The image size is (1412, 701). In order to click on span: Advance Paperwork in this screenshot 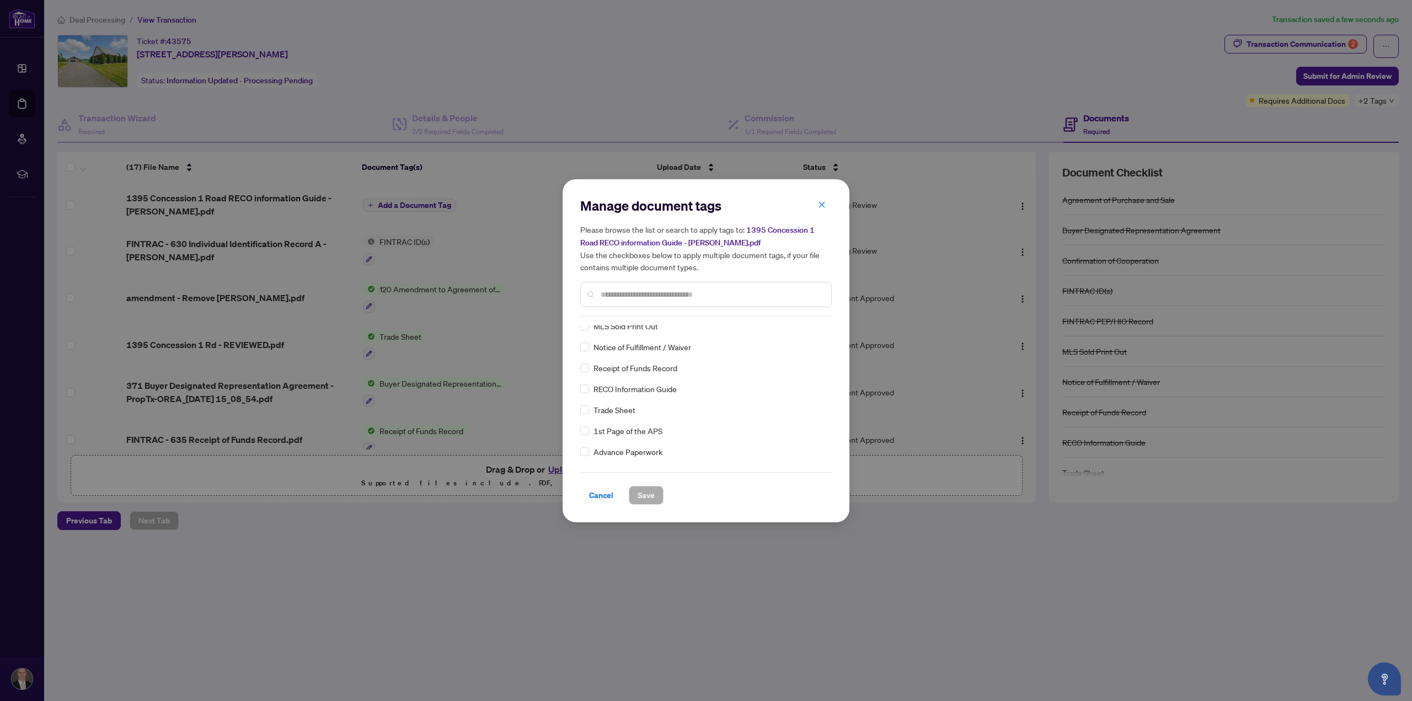, I will do `click(628, 452)`.